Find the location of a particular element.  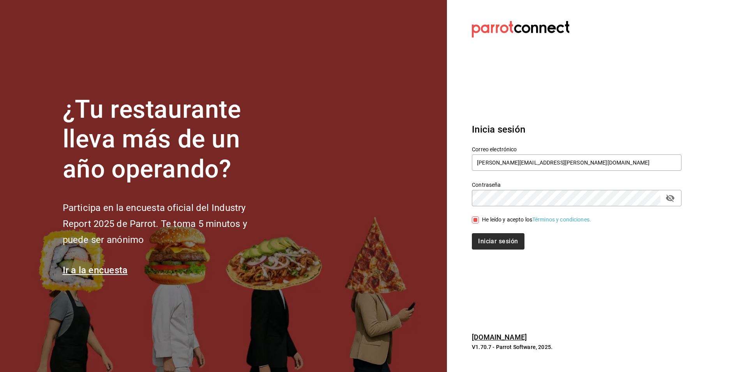

h1: ¿Tu restaurante lleva más de un año operando? is located at coordinates (168, 140).